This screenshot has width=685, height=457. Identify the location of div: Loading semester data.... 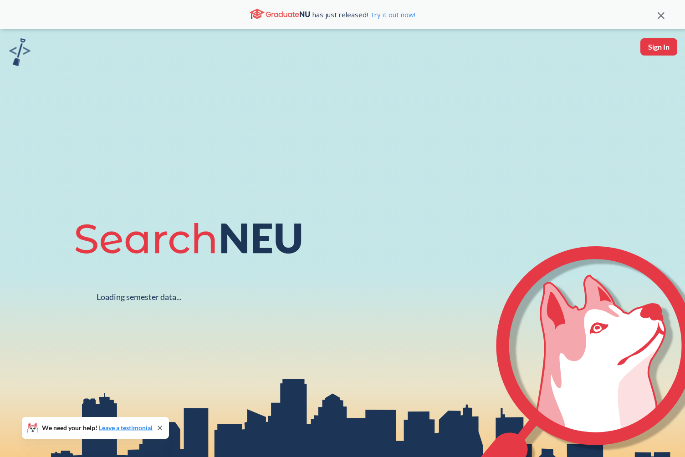
(139, 297).